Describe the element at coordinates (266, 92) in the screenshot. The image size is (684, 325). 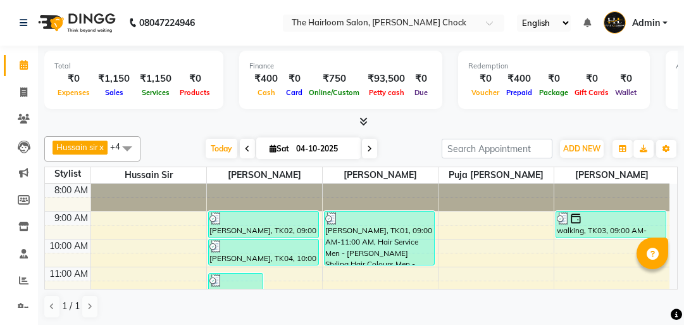
I see `span: Cash` at that location.